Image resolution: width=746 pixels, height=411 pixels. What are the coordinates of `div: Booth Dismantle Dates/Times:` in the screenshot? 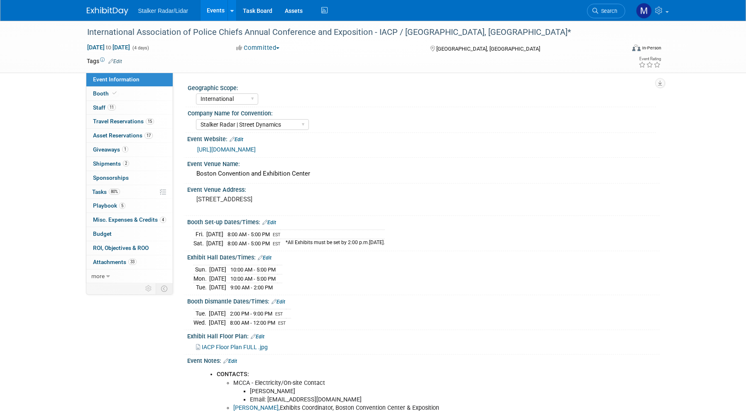 It's located at (423, 300).